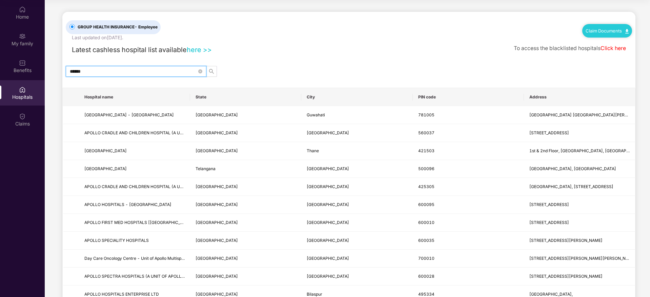  What do you see at coordinates (579, 97) in the screenshot?
I see `th: Address` at bounding box center [579, 97].